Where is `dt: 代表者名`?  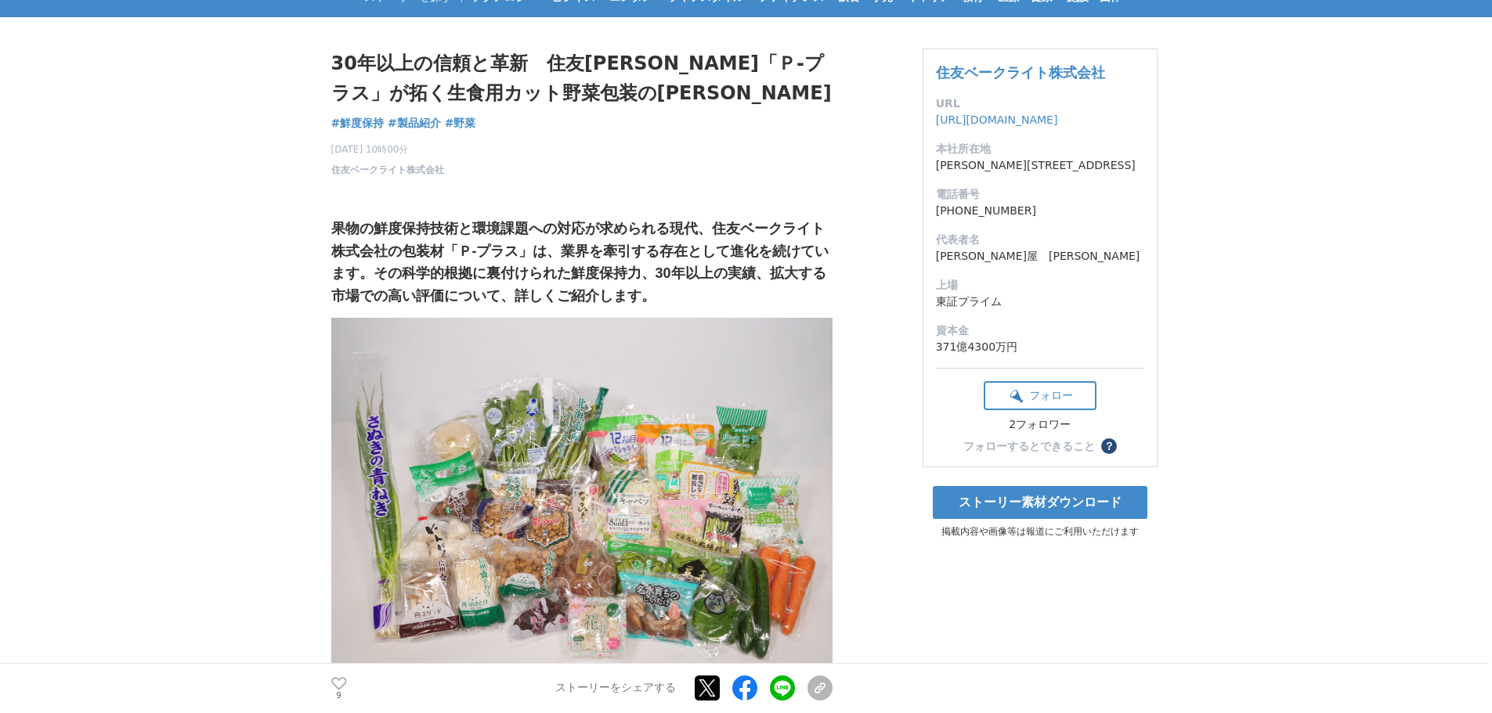 dt: 代表者名 is located at coordinates (1040, 240).